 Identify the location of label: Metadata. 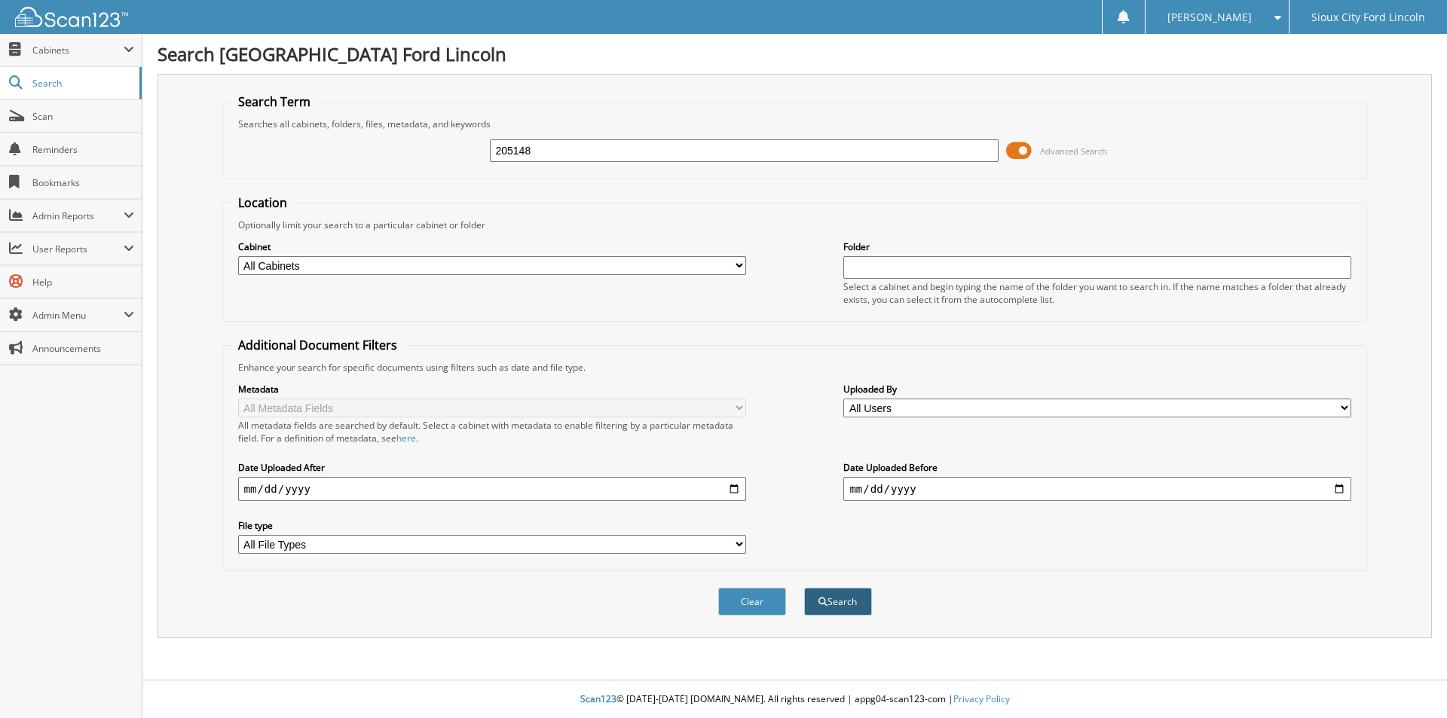
(492, 389).